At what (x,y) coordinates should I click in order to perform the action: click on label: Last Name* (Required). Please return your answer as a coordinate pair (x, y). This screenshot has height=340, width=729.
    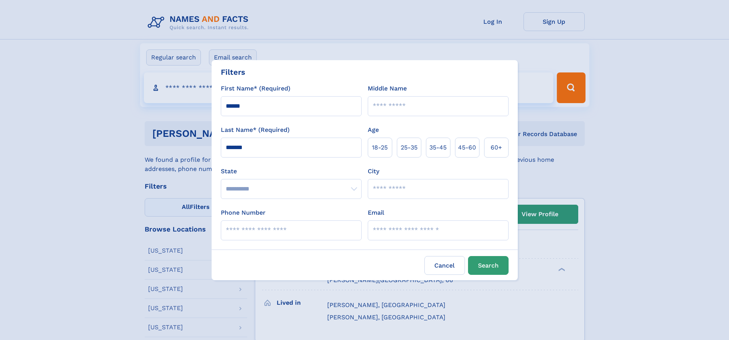
    Looking at the image, I should click on (255, 130).